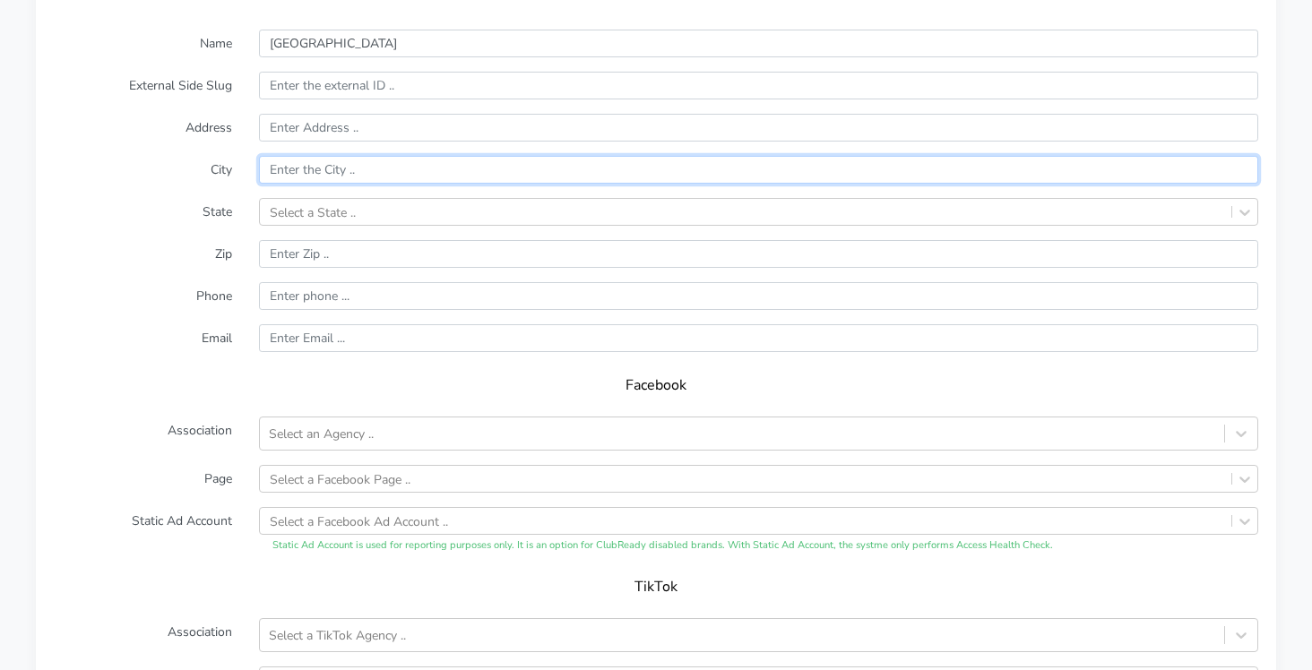 The image size is (1312, 670). What do you see at coordinates (758, 169) in the screenshot?
I see `input: Enter the City ..` at bounding box center [758, 169].